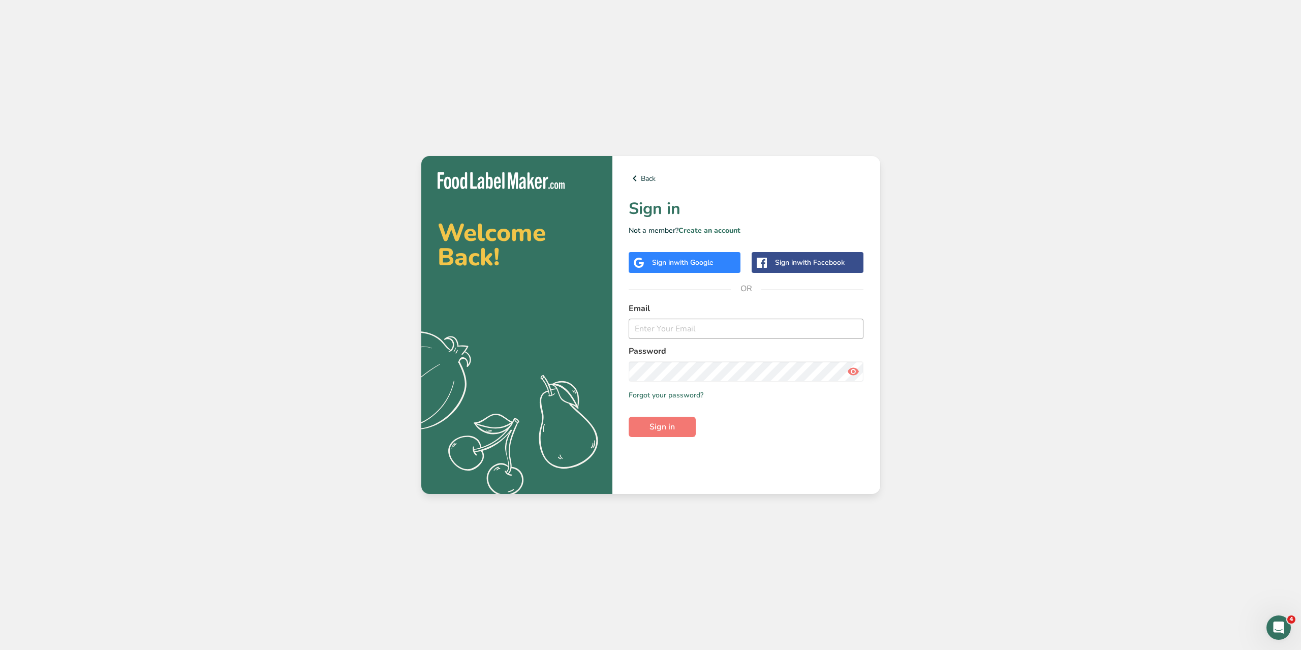 The height and width of the screenshot is (650, 1301). What do you see at coordinates (746, 209) in the screenshot?
I see `h1: Sign in` at bounding box center [746, 209].